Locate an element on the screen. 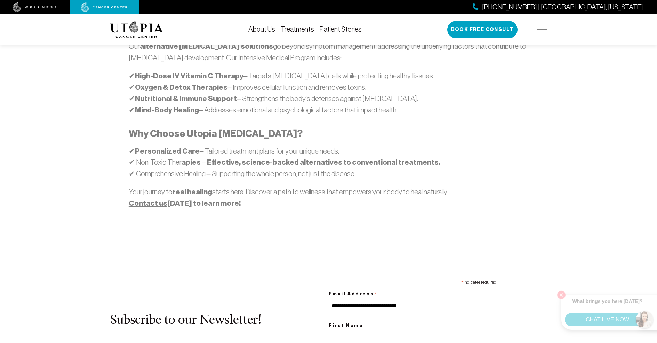 The image size is (657, 343). p: Your journey to starts here. Discover a path to wellness that empowers your body to heal naturally. is located at coordinates (328, 197).